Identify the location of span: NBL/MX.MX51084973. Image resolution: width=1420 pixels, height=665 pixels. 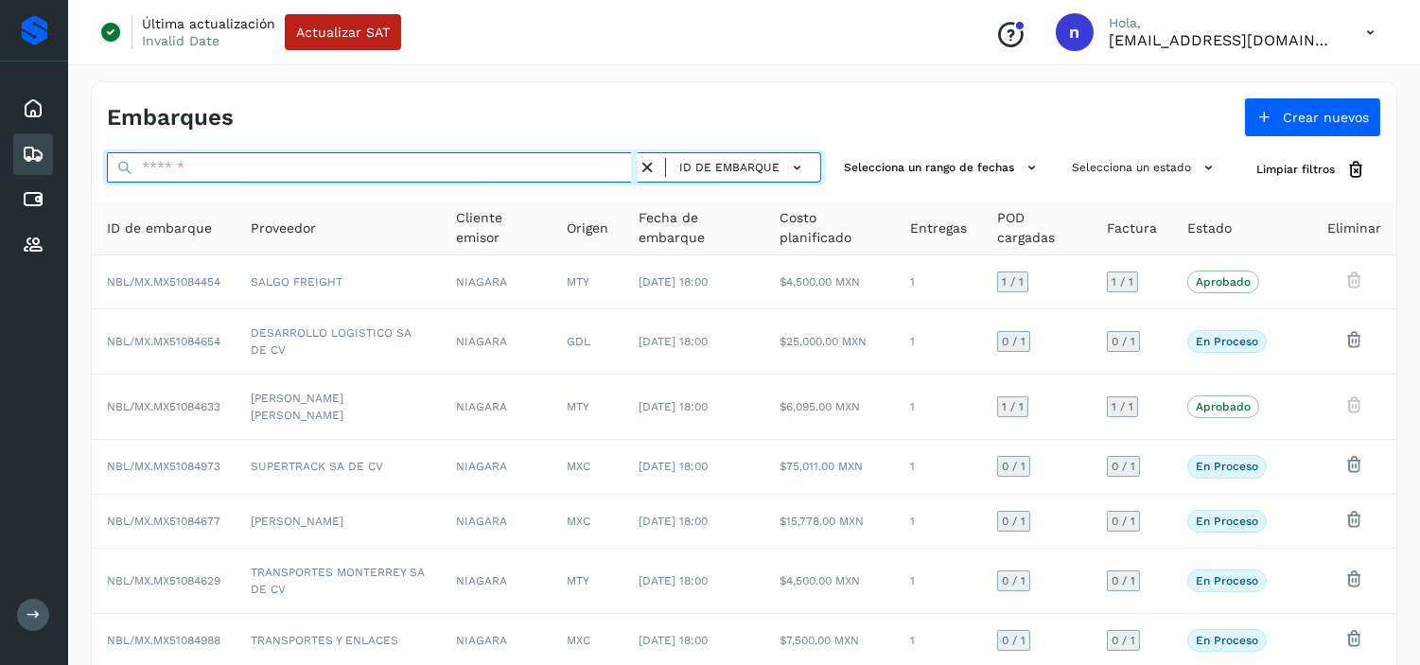
(164, 466).